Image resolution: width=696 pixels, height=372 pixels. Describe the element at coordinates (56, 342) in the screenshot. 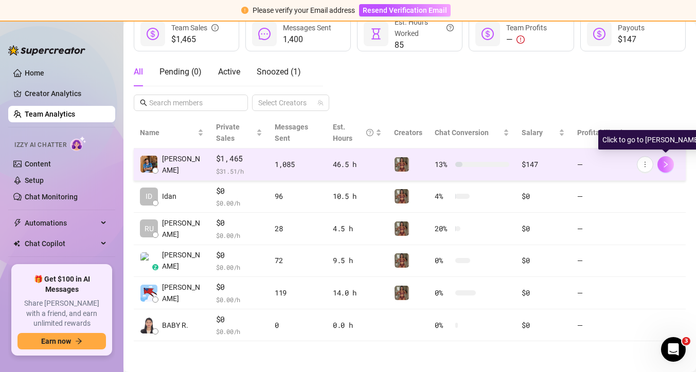

I see `span: Earn now` at that location.